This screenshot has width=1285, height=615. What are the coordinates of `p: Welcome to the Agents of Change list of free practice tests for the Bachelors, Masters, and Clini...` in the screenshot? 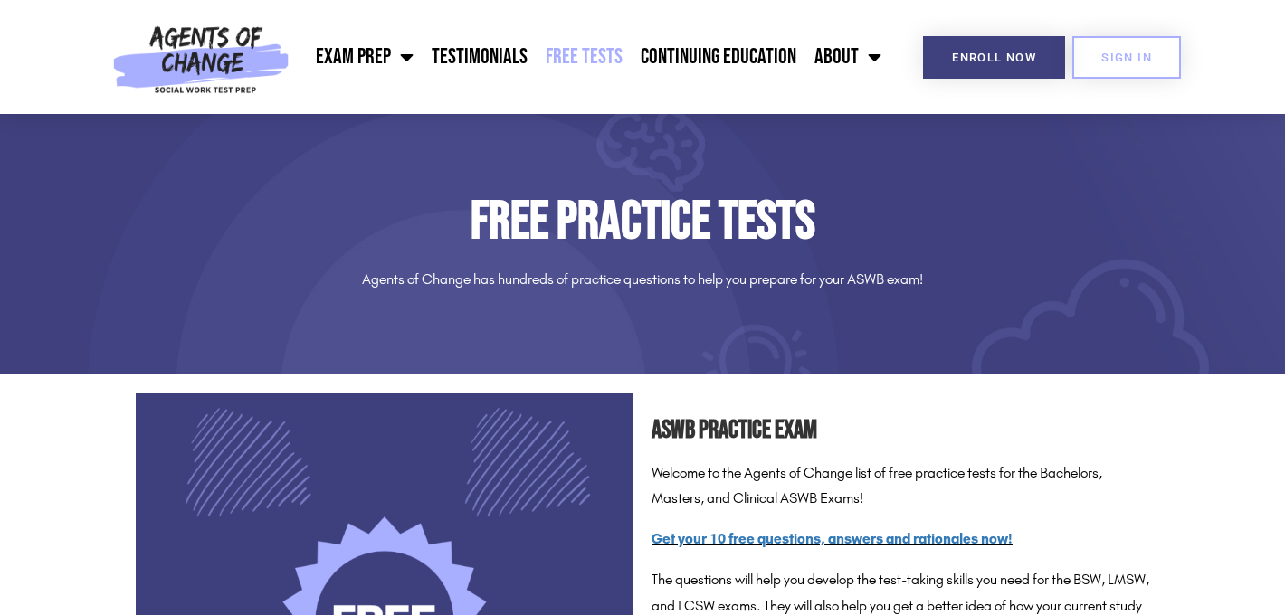 It's located at (900, 487).